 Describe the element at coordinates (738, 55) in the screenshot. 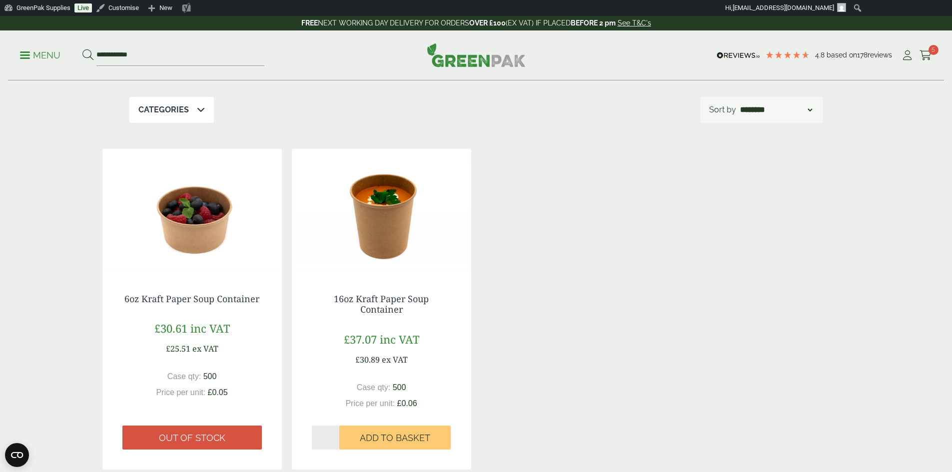

I see `img: REVIEWS.io` at that location.